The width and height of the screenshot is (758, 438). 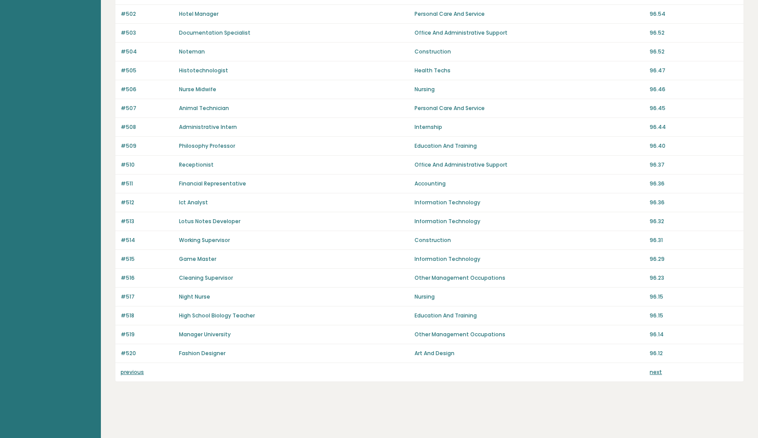 What do you see at coordinates (208, 127) in the screenshot?
I see `a: Administrative Intern` at bounding box center [208, 127].